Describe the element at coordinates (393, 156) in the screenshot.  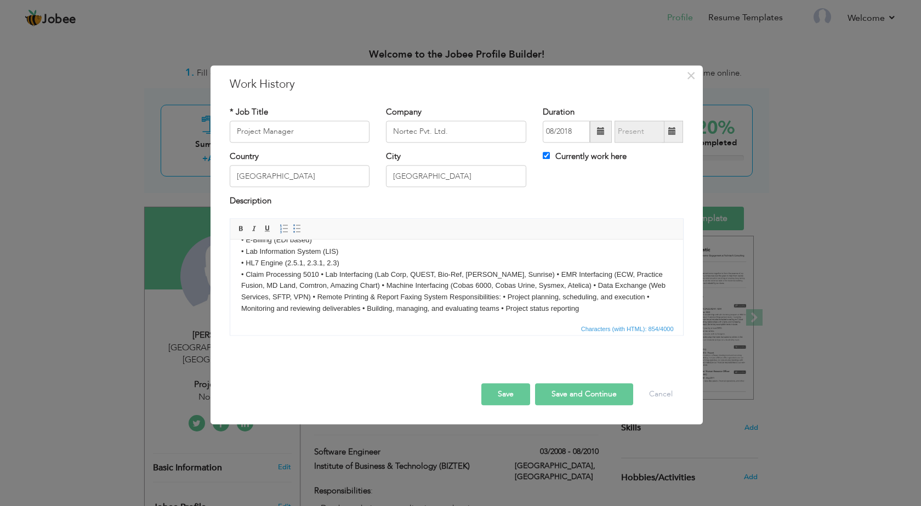
I see `label: City` at that location.